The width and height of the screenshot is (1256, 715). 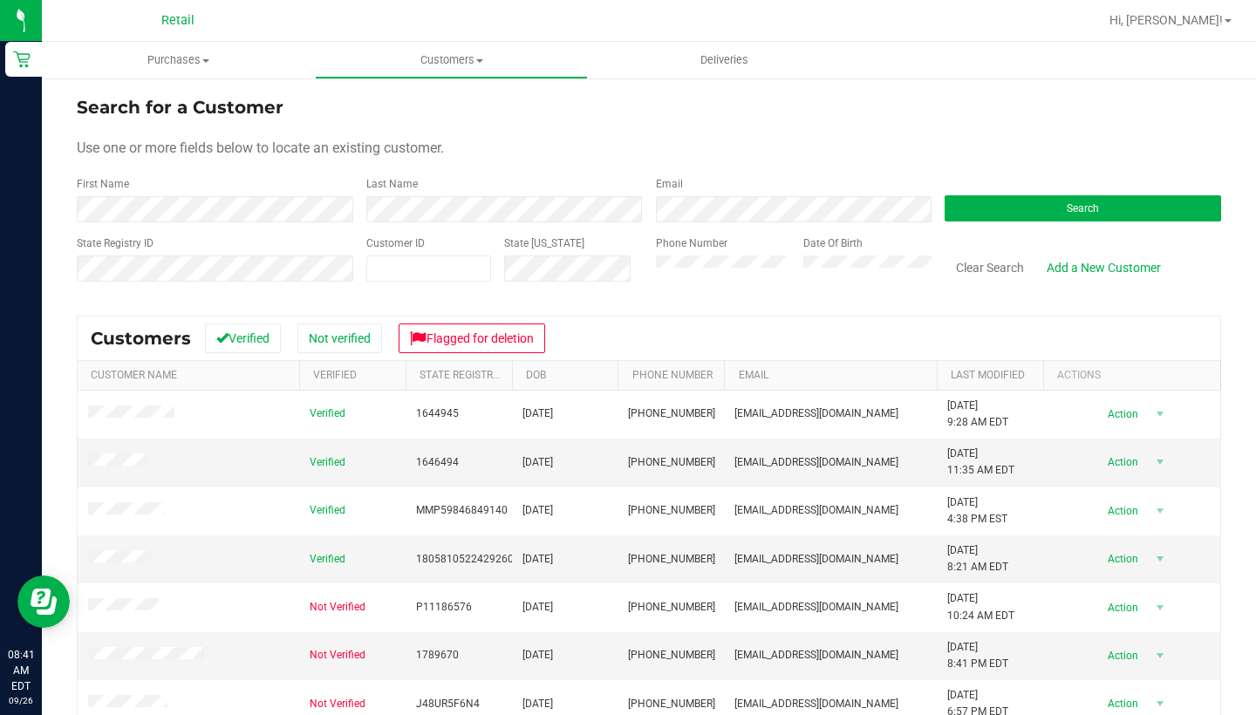 I want to click on div: Actions, so click(x=1135, y=375).